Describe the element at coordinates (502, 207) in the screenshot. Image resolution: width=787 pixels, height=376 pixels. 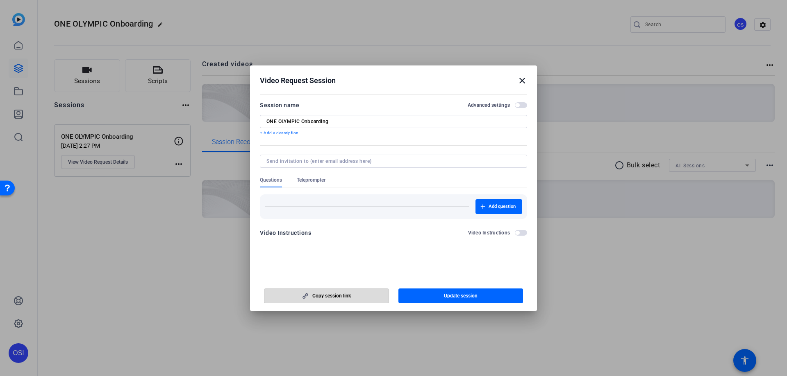
I see `span: Add question` at that location.